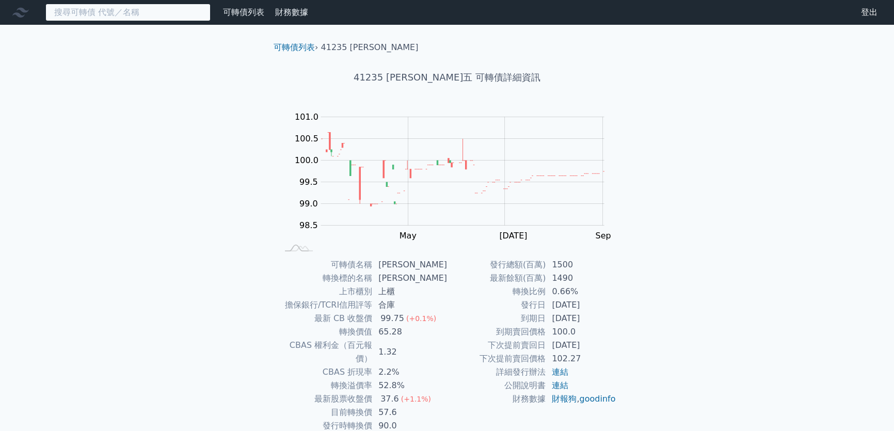 This screenshot has width=894, height=431. What do you see at coordinates (496, 399) in the screenshot?
I see `td: 財務數據` at bounding box center [496, 399].